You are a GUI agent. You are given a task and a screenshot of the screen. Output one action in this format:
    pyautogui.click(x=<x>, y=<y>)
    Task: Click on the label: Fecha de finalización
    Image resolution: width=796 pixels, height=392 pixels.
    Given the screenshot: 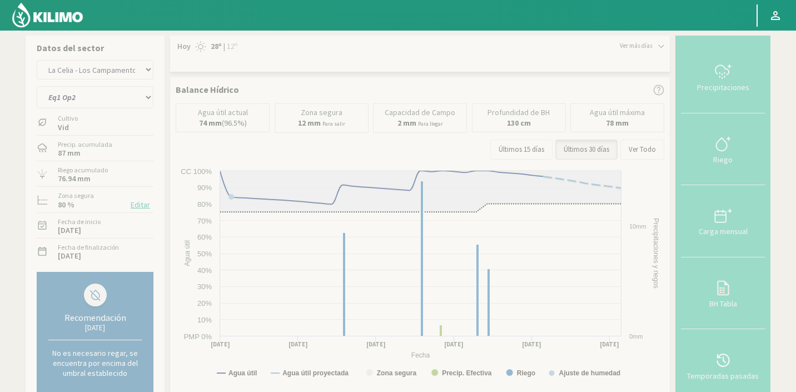 What is the action you would take?
    pyautogui.click(x=88, y=247)
    